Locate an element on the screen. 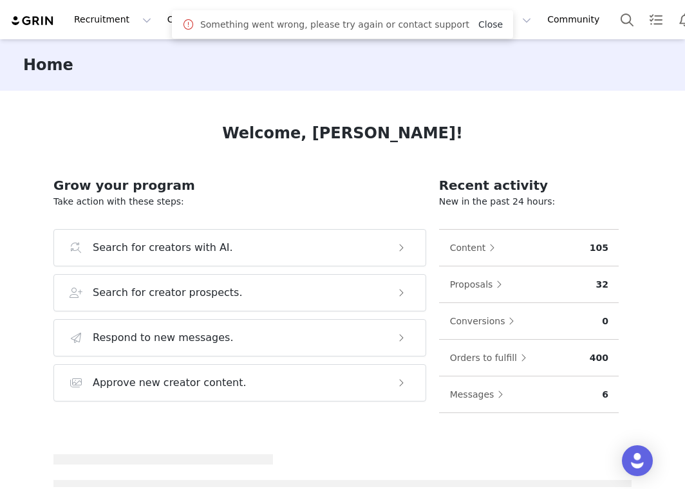 This screenshot has height=489, width=685. button: Search is located at coordinates (627, 19).